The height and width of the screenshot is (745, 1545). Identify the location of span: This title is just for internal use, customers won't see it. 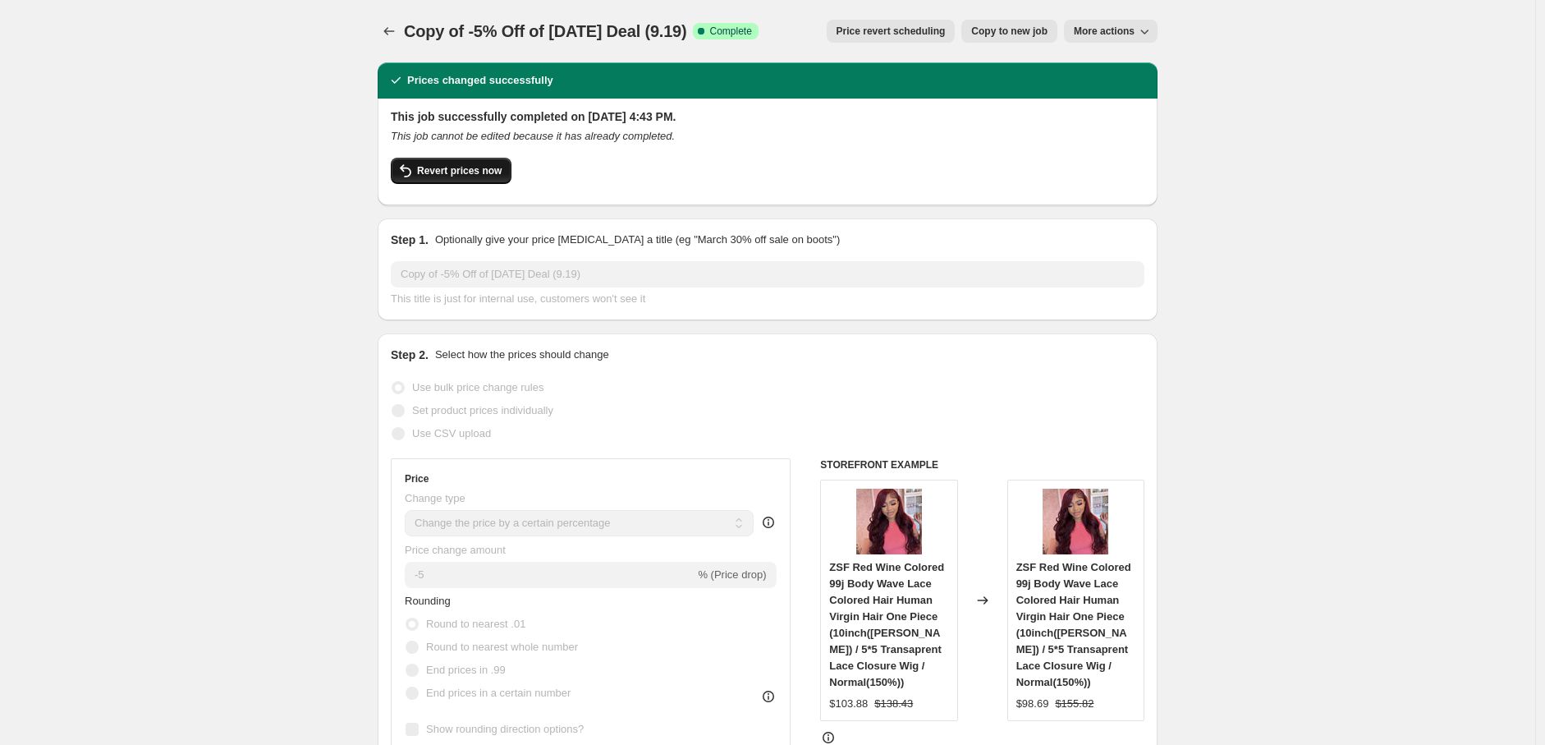
(518, 298).